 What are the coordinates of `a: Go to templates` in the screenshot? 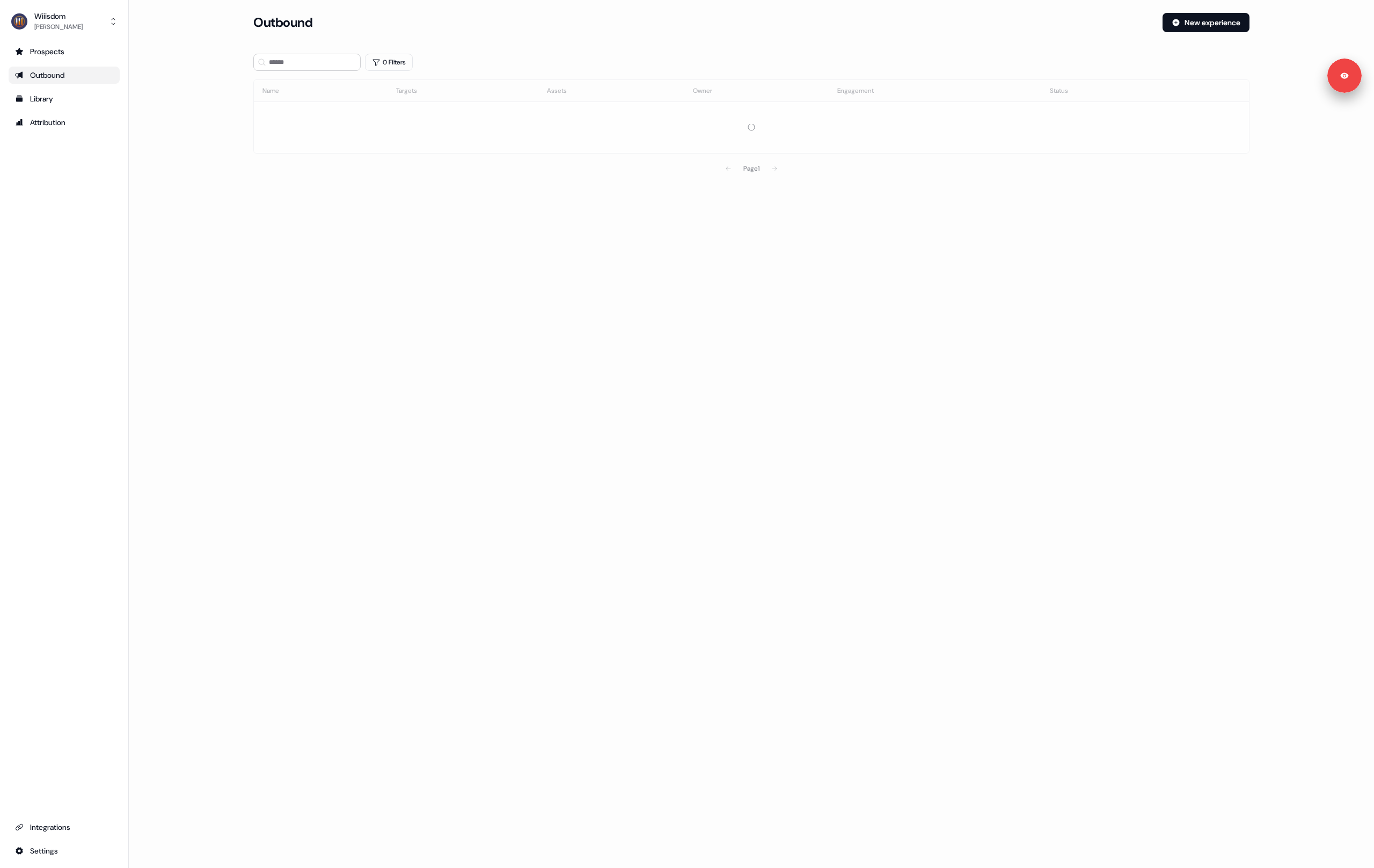 It's located at (64, 99).